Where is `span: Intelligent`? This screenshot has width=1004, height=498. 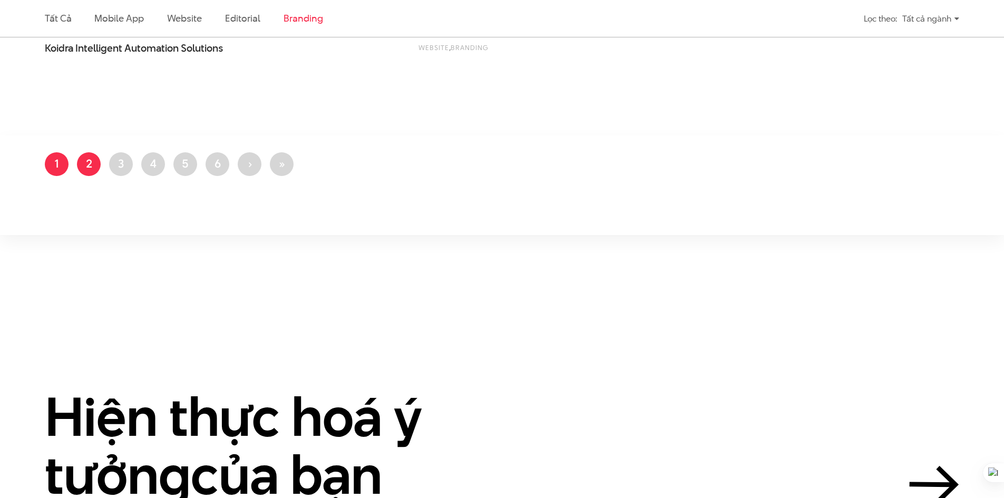 span: Intelligent is located at coordinates (99, 48).